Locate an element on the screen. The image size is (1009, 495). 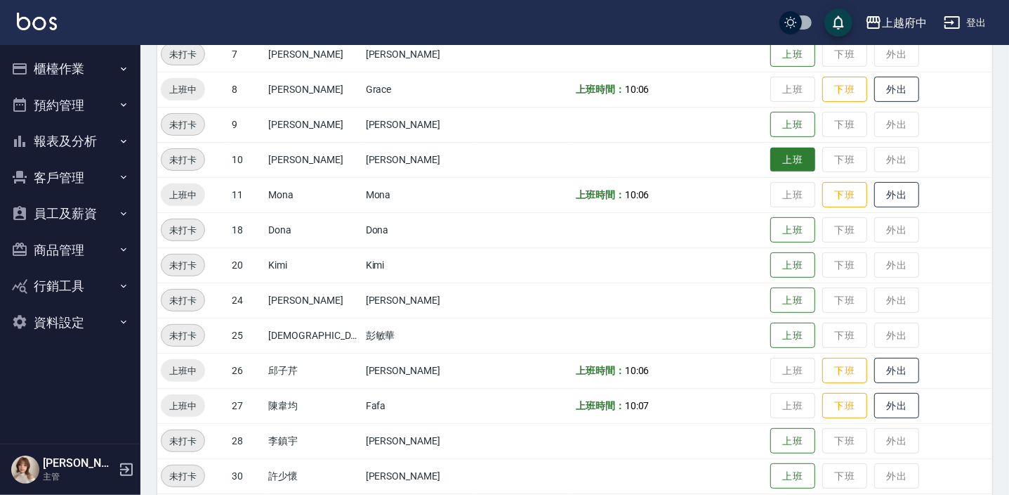
td: 7 is located at coordinates (247, 54).